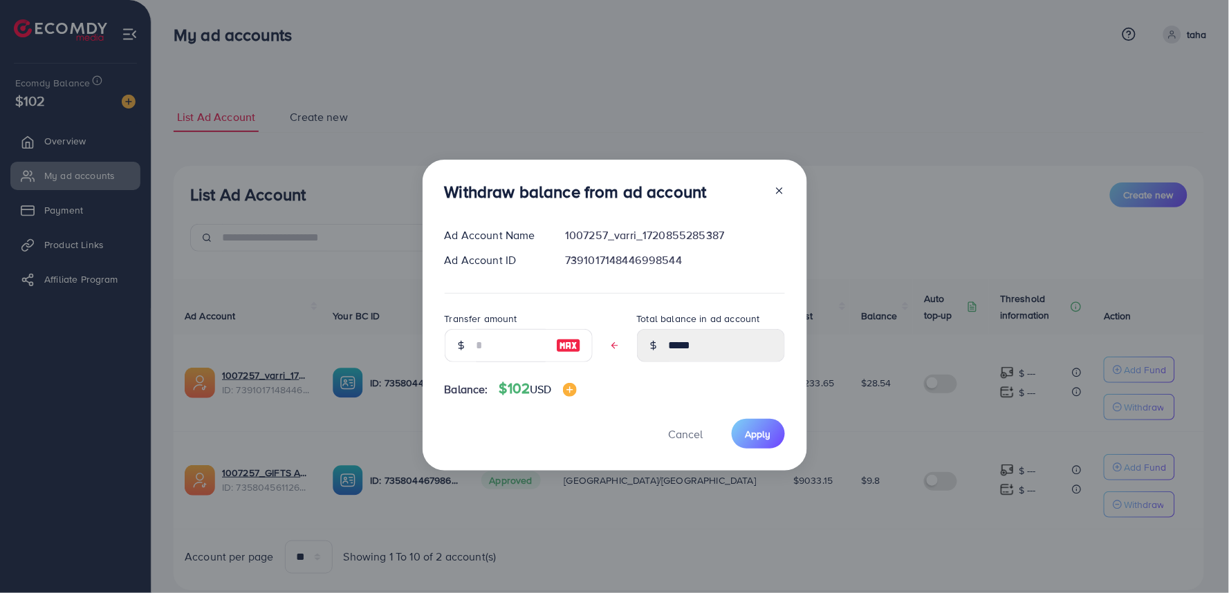  I want to click on label: Transfer amount, so click(481, 319).